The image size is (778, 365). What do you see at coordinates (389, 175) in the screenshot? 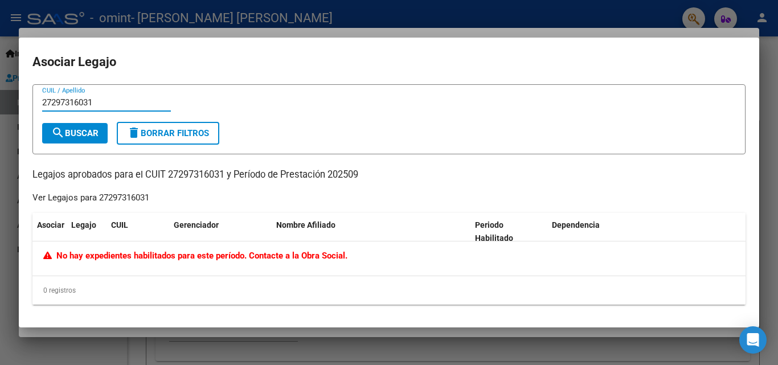
I see `p: Legajos aprobados para el CUIT 27297316031 y Período de Prestación 202509` at bounding box center [389, 175].